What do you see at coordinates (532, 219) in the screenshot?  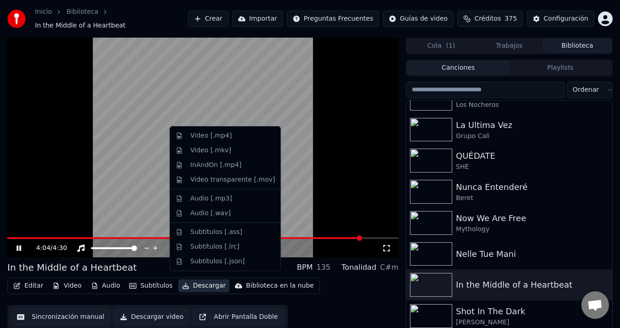 I see `div: Now We Are Free` at bounding box center [532, 219].